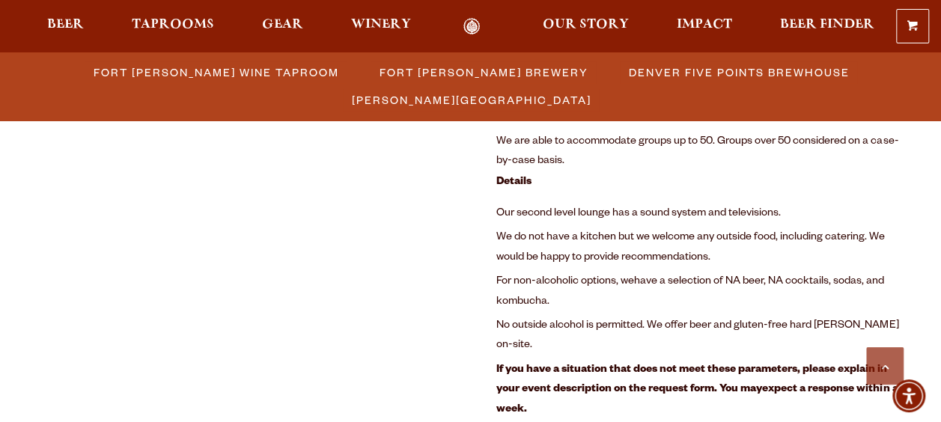  I want to click on span: Our Story, so click(585, 25).